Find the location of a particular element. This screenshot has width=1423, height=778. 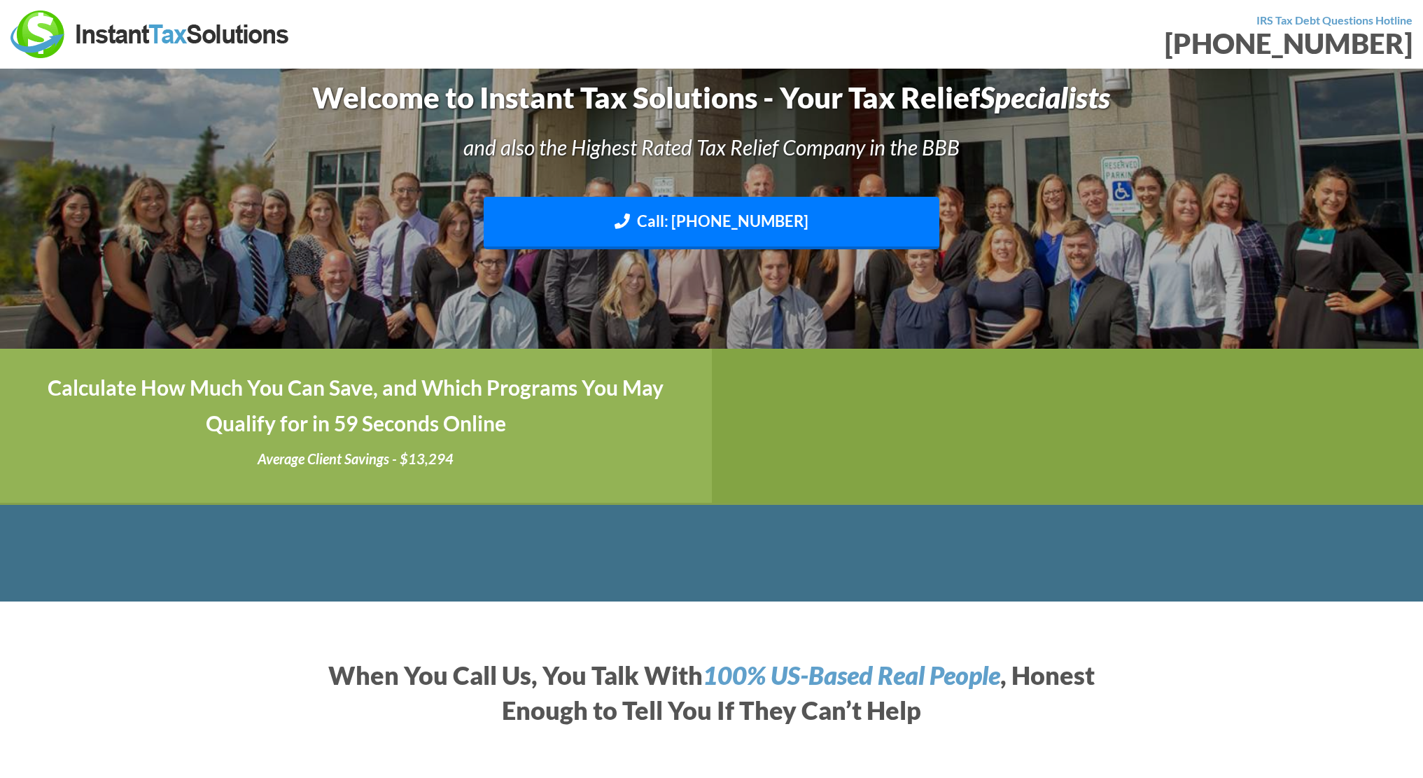

img: NBC is located at coordinates (816, 553).